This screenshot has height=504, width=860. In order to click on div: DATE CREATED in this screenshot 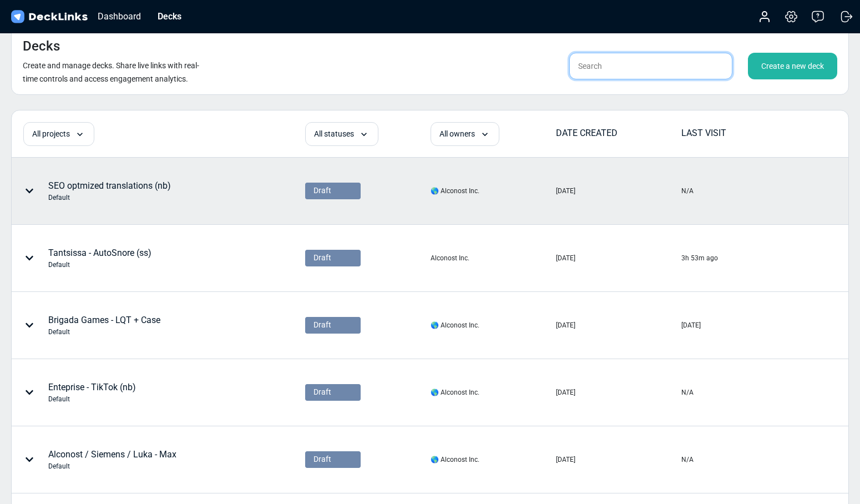, I will do `click(618, 133)`.